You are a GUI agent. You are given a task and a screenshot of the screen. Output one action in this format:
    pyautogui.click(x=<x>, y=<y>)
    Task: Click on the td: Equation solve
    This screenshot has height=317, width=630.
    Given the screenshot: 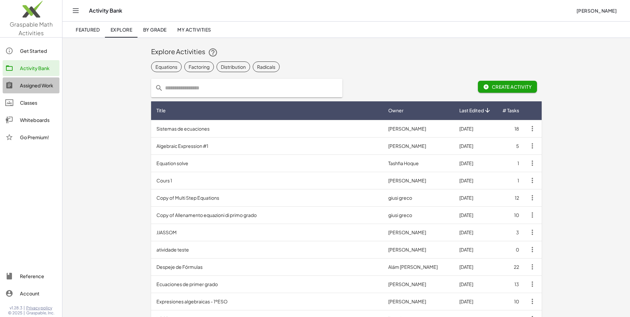 What is the action you would take?
    pyautogui.click(x=267, y=163)
    